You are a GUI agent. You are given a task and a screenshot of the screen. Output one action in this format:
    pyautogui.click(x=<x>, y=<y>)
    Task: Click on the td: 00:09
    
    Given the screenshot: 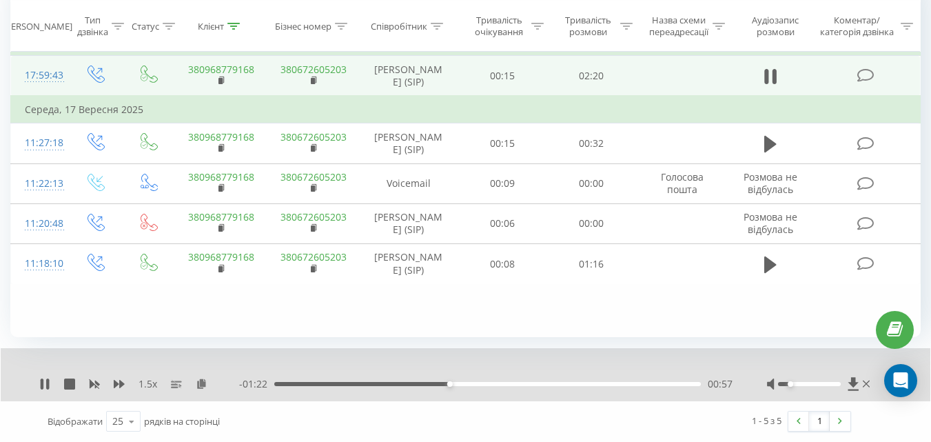 What is the action you would take?
    pyautogui.click(x=502, y=183)
    